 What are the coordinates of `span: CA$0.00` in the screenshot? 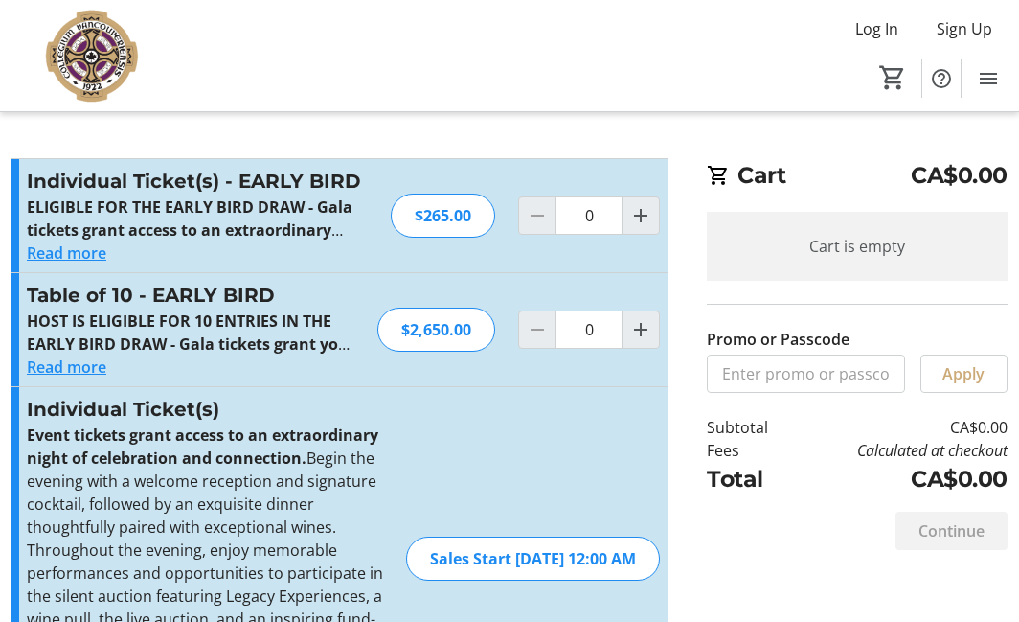 It's located at (959, 174).